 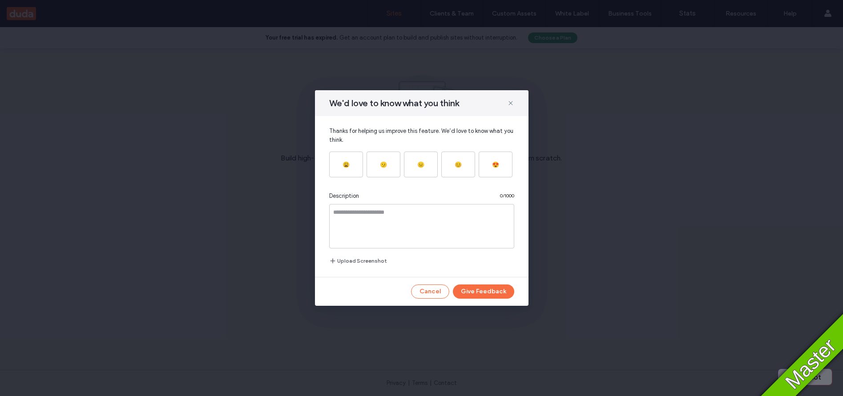 I want to click on span: Description, so click(x=344, y=196).